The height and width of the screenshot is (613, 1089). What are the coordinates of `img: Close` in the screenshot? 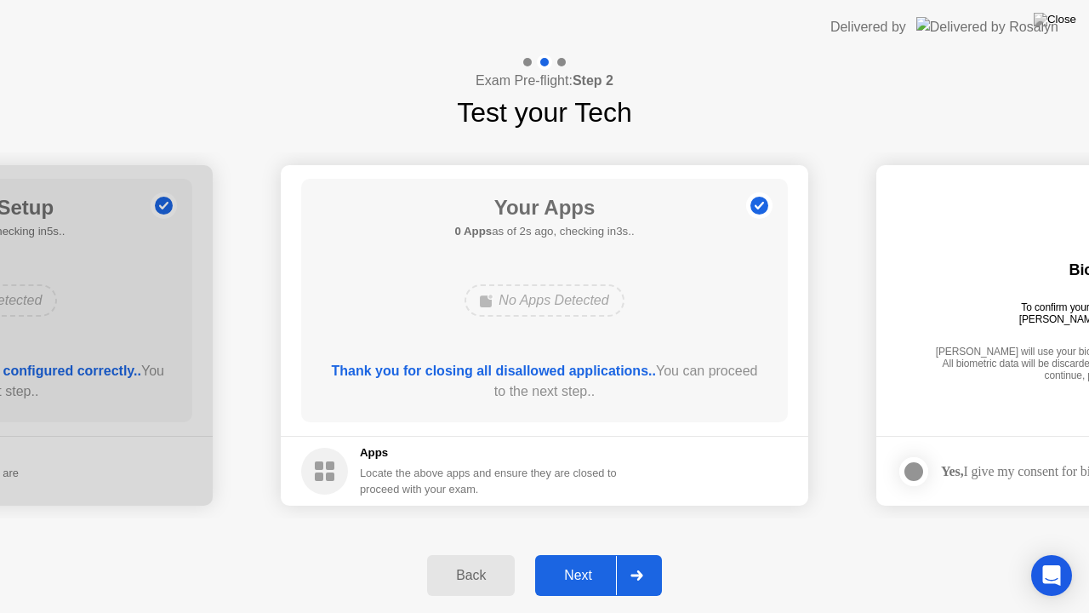 It's located at (1055, 20).